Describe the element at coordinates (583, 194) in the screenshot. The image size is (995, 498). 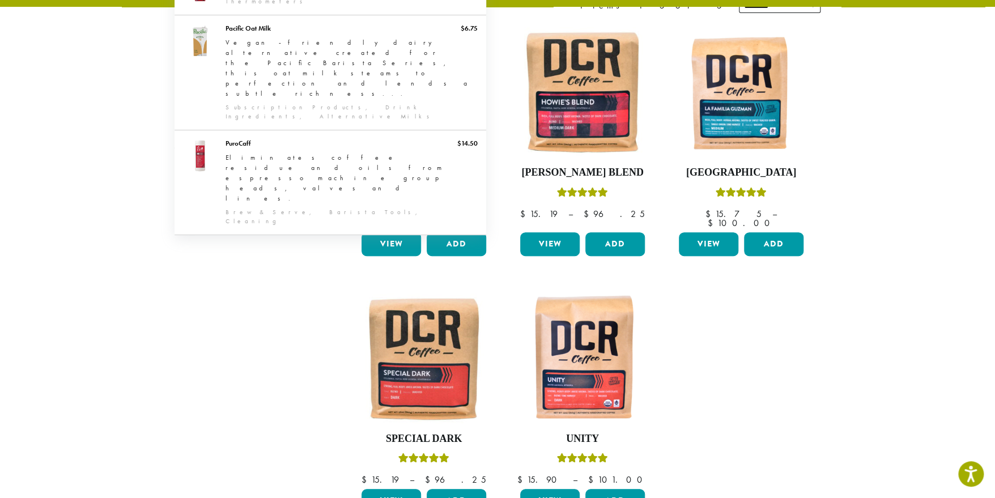
I see `div: Rated 4.67 out of 5` at that location.